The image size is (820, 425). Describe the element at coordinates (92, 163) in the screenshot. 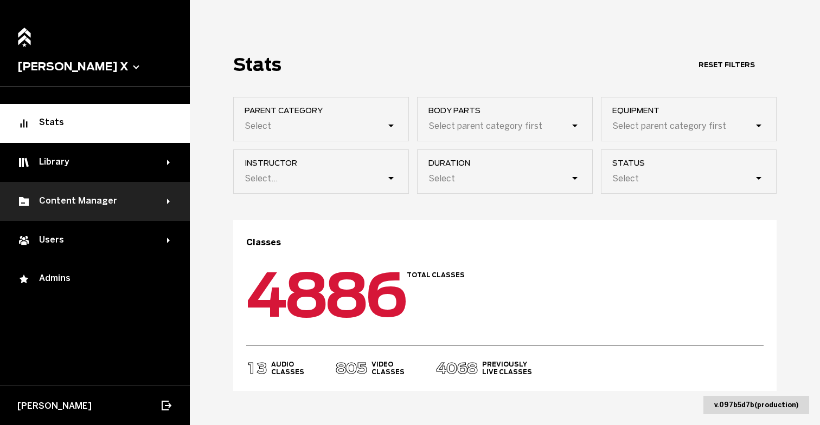

I see `div: Library` at that location.